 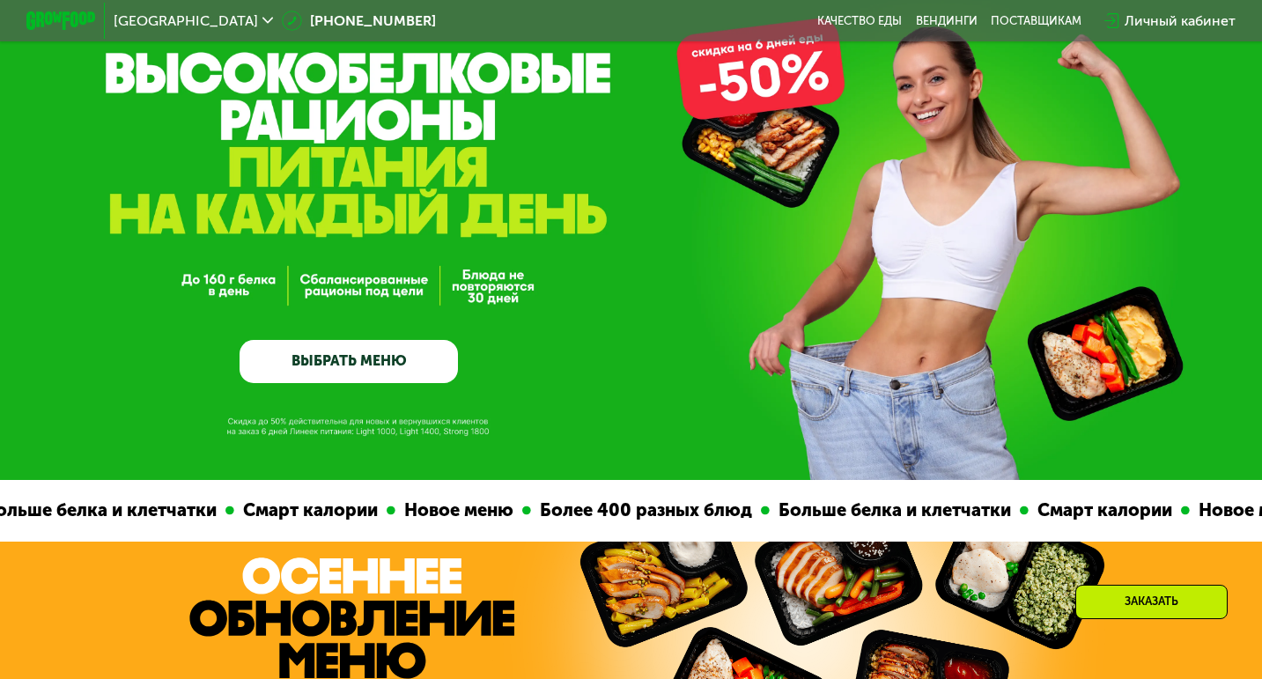 I want to click on div: Заказать, so click(x=1151, y=601).